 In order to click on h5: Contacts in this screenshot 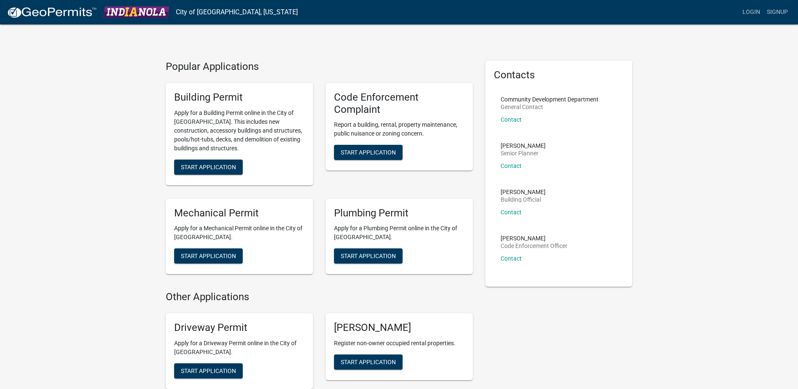, I will do `click(559, 75)`.